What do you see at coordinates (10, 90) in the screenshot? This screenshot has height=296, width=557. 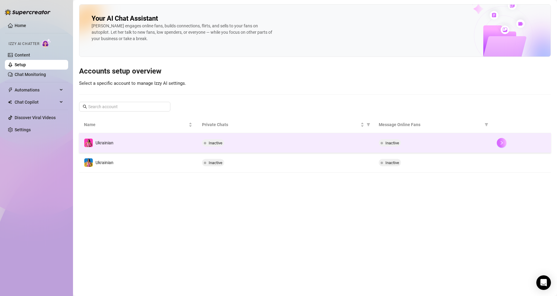 I see `span: thunderbolt` at bounding box center [10, 90].